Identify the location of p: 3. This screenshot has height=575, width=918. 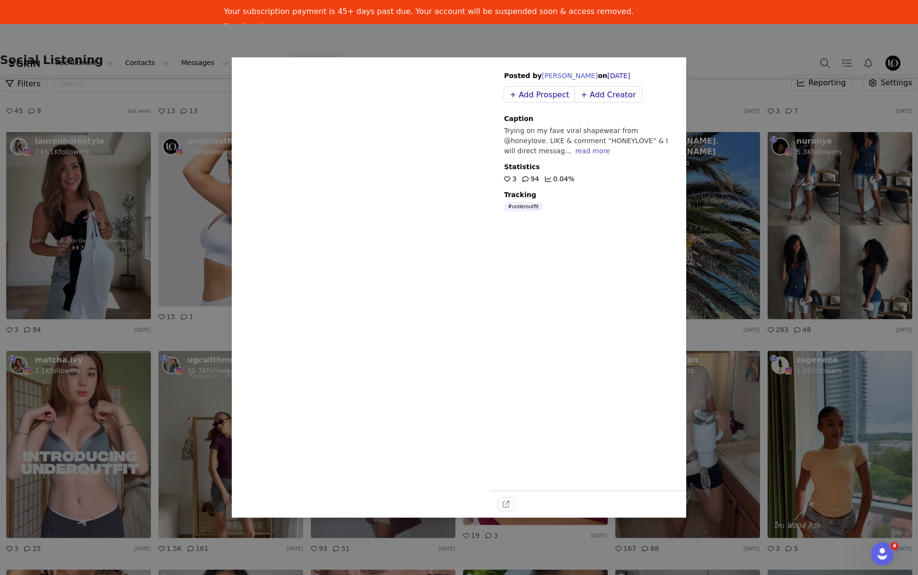
(514, 179).